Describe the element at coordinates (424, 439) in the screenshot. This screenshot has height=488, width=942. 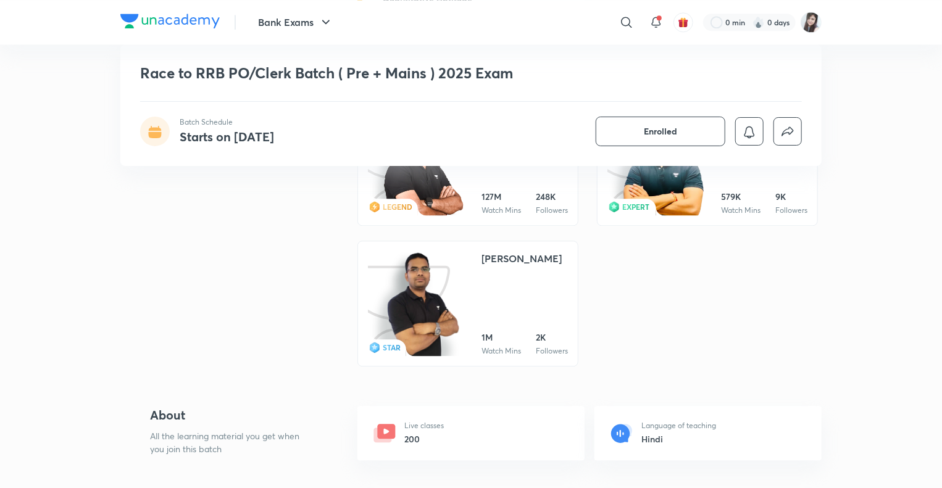
I see `h6: 200` at that location.